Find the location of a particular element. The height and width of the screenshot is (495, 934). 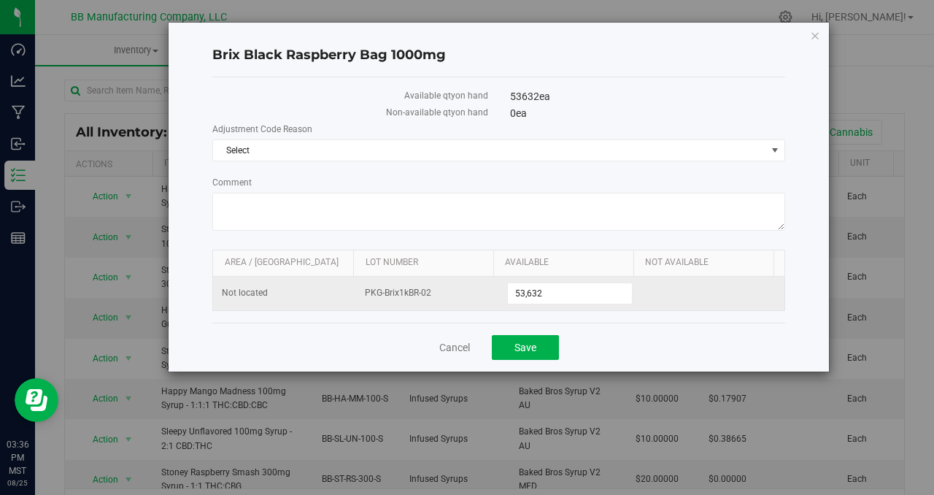

h4: Brix Black Raspberry Bag 1000mg is located at coordinates (499, 55).